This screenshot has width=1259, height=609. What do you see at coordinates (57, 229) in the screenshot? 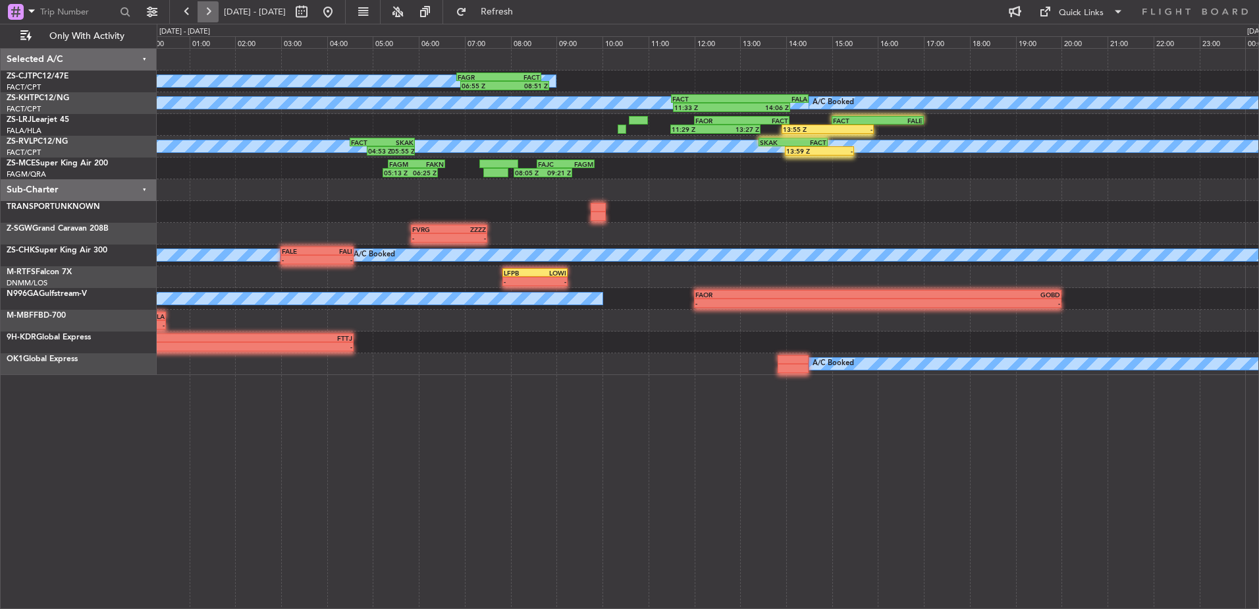
I see `a: Z-SGWGrand Caravan 208B` at bounding box center [57, 229].